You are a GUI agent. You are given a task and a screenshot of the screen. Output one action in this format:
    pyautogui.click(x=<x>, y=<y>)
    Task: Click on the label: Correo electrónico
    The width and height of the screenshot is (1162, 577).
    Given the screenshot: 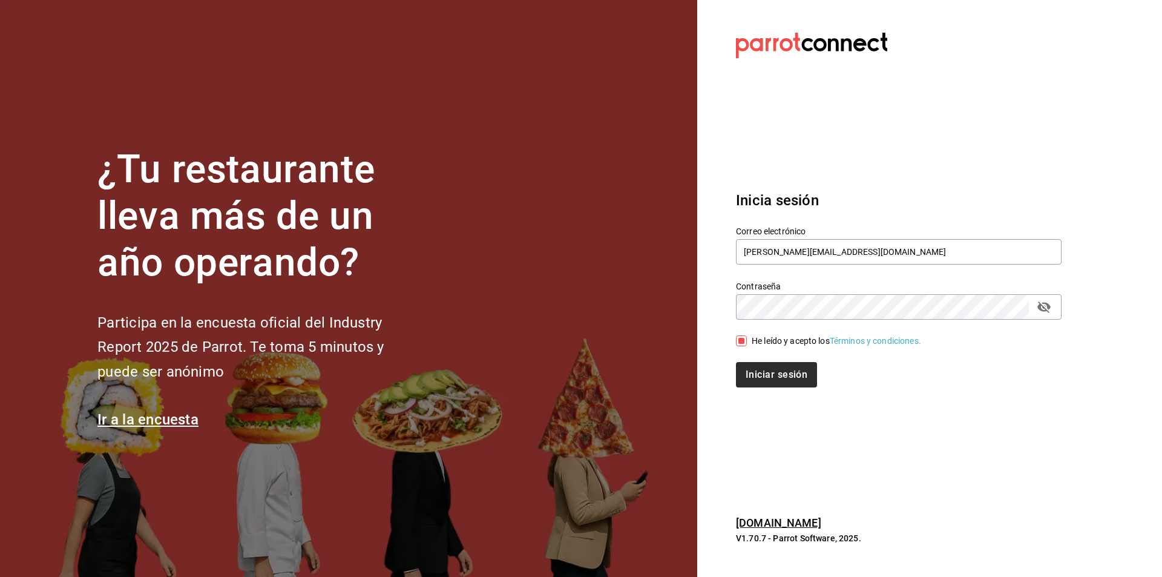 What is the action you would take?
    pyautogui.click(x=899, y=231)
    